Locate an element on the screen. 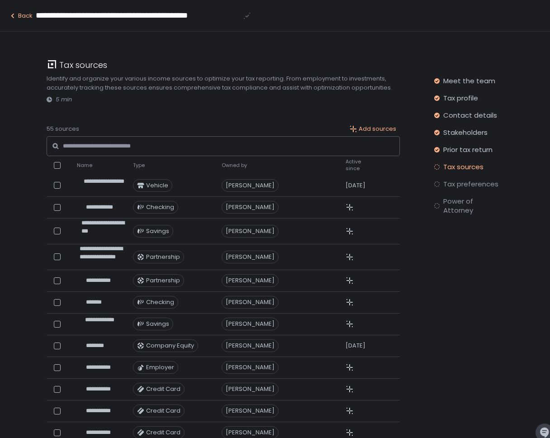  h1: Tax sources is located at coordinates (83, 65).